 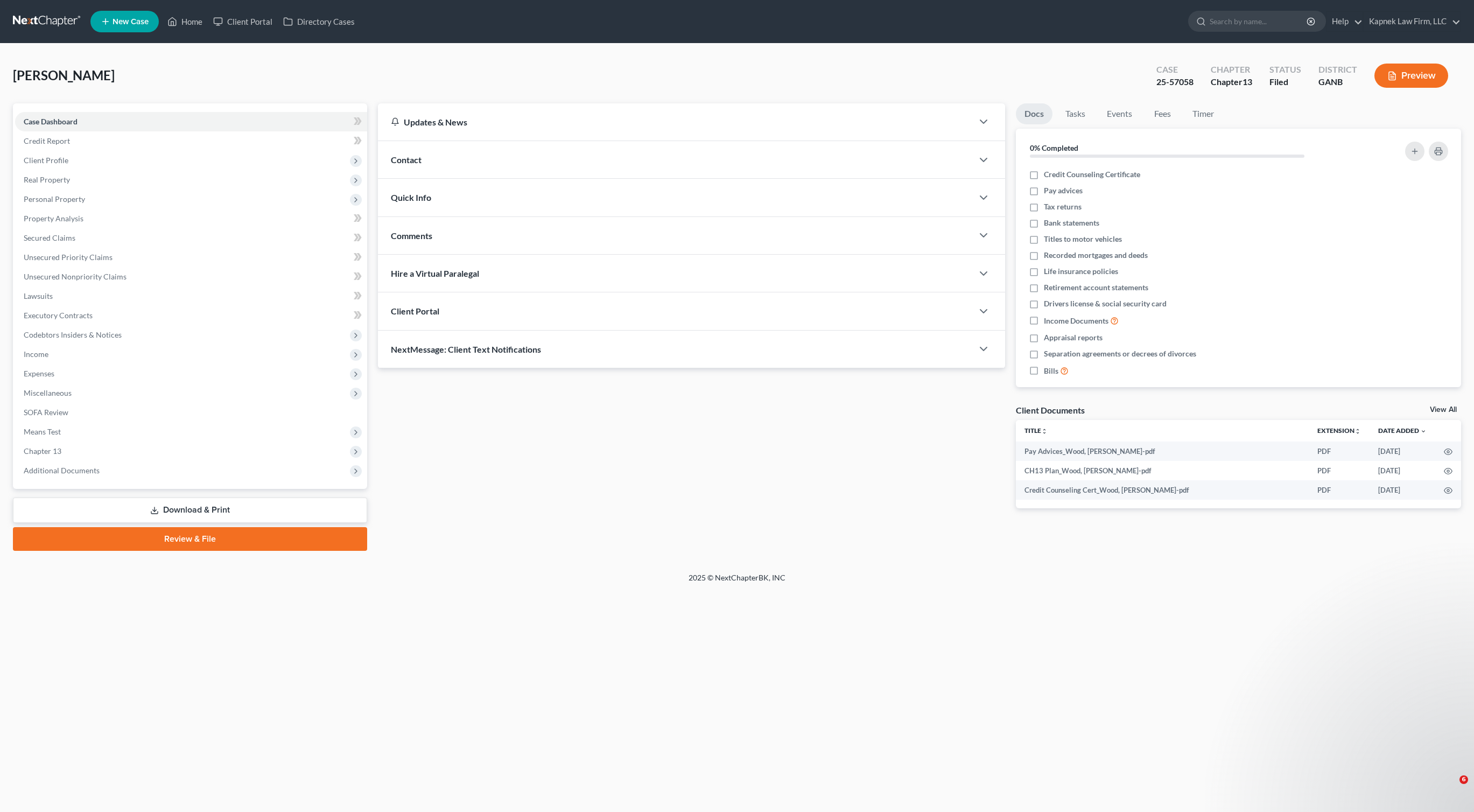 I want to click on a: Fees, so click(x=1162, y=113).